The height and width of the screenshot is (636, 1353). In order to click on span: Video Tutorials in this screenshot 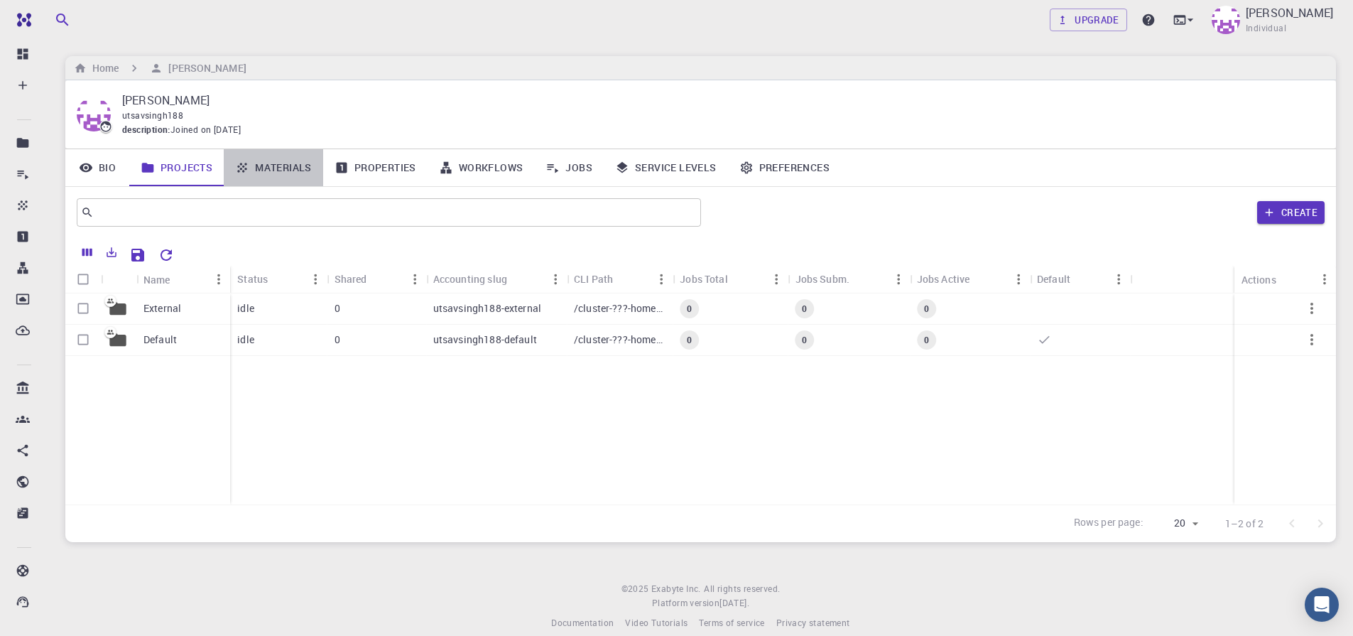, I will do `click(656, 622)`.